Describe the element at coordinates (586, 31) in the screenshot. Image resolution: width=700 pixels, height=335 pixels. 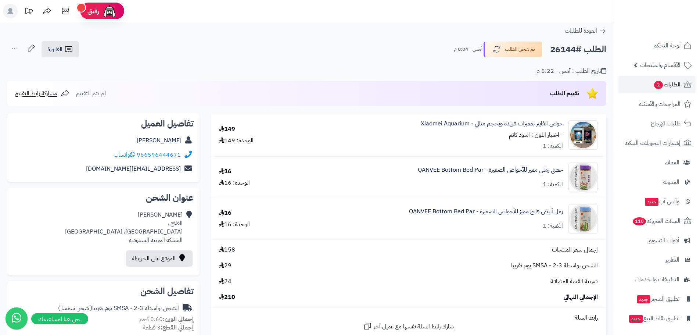
I see `a: العودة للطلبات` at that location.